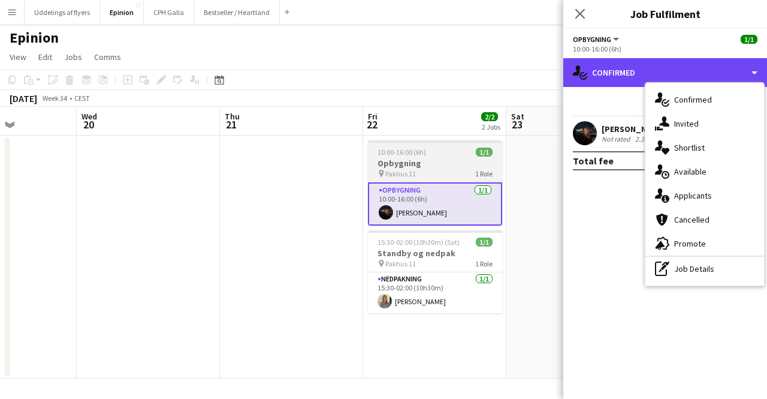  Describe the element at coordinates (705, 123) in the screenshot. I see `div: Invited` at that location.